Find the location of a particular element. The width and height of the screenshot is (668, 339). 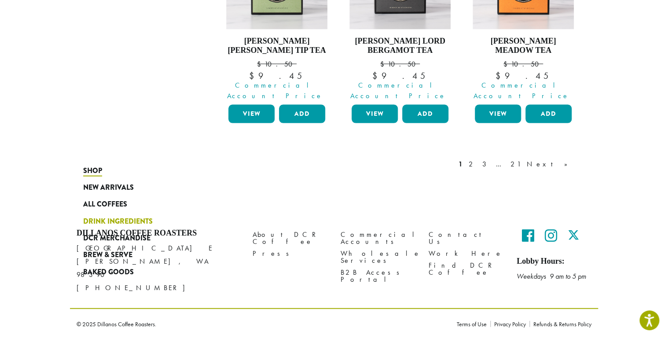

span: DCR Merchandise is located at coordinates (117, 238).